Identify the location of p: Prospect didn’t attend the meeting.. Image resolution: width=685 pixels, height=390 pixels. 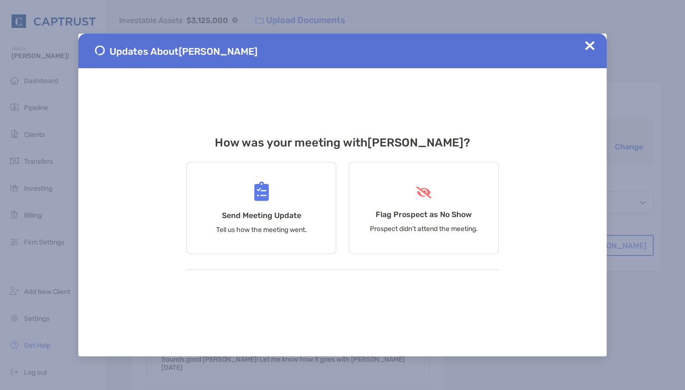
(424, 229).